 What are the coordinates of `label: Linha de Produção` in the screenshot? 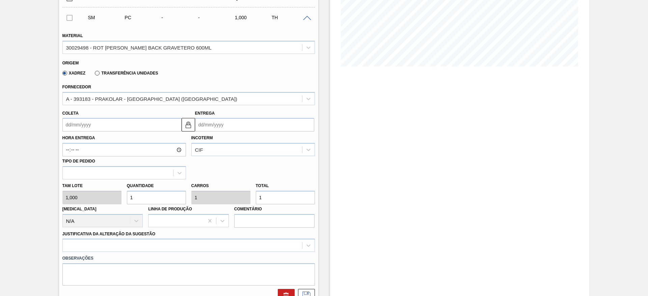 It's located at (170, 209).